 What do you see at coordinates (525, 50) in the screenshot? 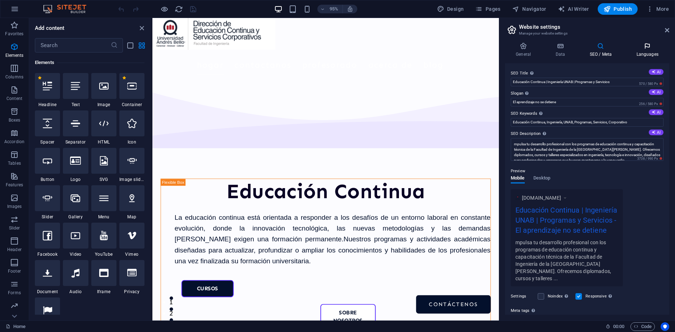
I see `h4: General` at bounding box center [525, 50].